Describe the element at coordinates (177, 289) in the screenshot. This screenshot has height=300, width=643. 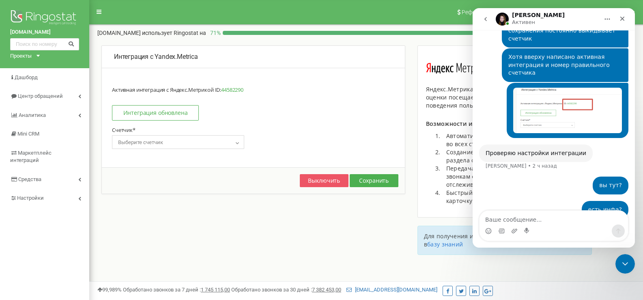
I see `span: Обработано звонков за 7 дней :` at that location.